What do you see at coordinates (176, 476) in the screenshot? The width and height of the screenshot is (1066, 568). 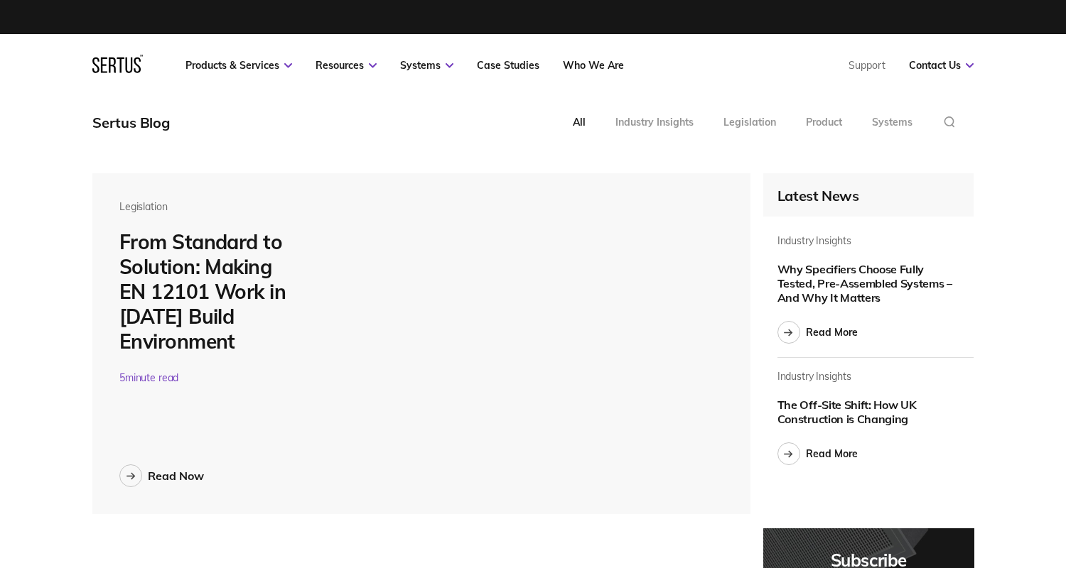 I see `div: Read Now` at bounding box center [176, 476].